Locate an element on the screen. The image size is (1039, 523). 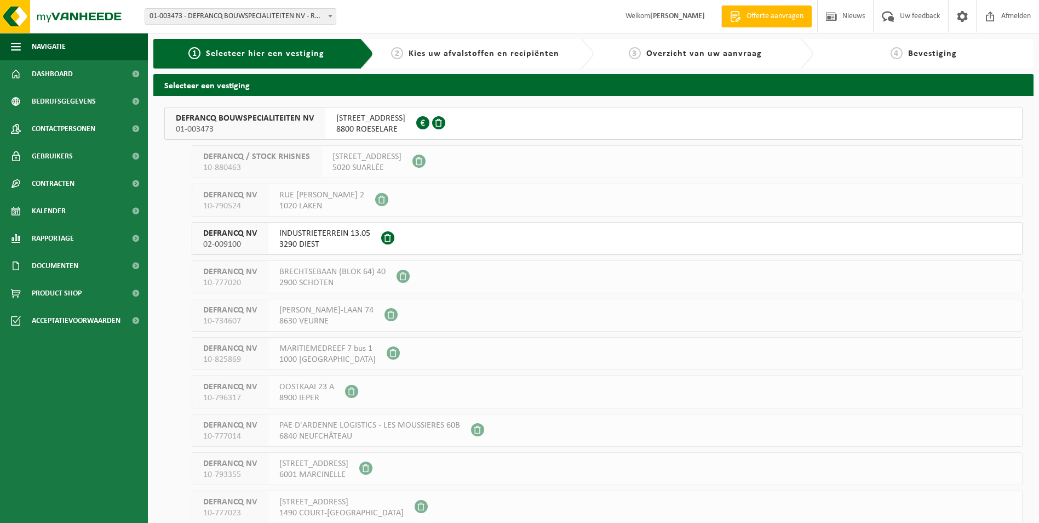
span: OOSTKAAI 23 A is located at coordinates (307, 387).